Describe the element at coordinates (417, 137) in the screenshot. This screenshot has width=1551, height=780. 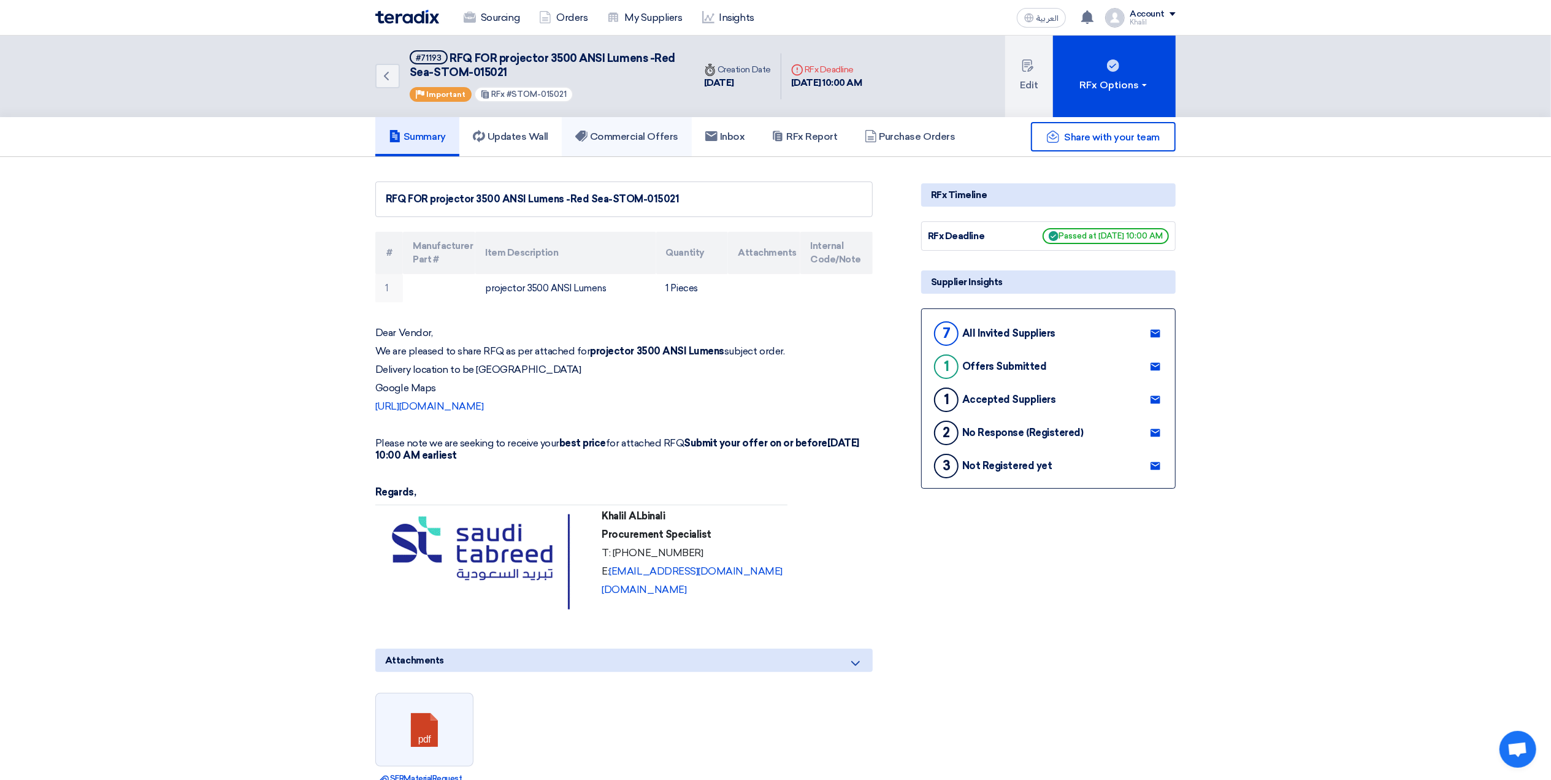
I see `a: Summary` at that location.